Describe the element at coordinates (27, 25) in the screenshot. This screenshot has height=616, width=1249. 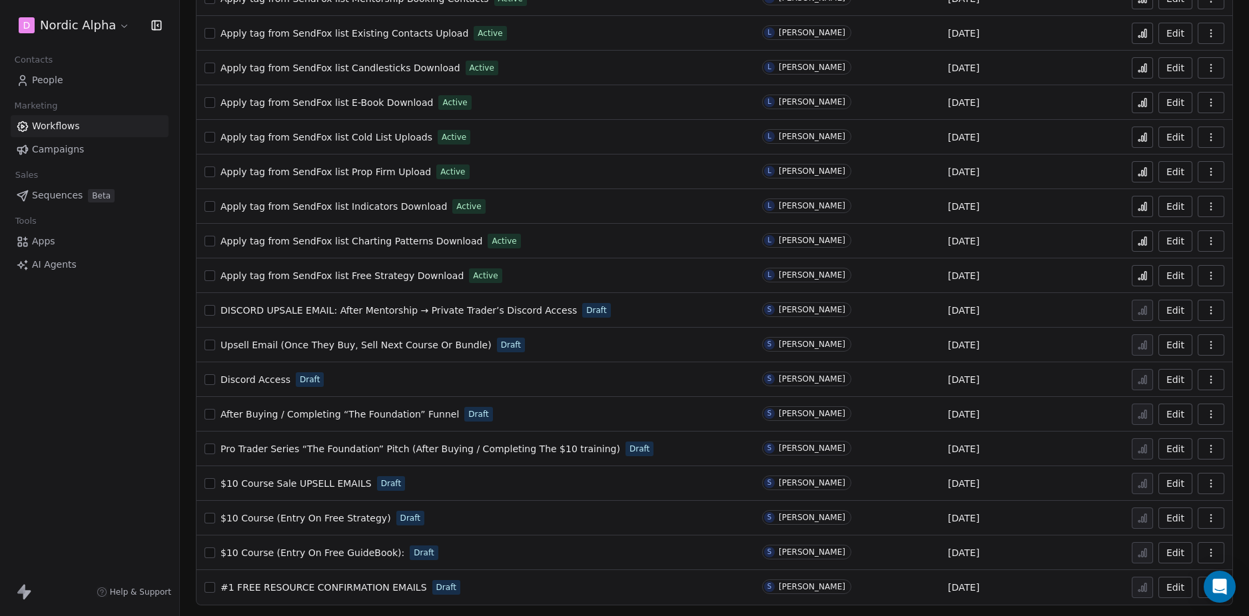
I see `span: D` at that location.